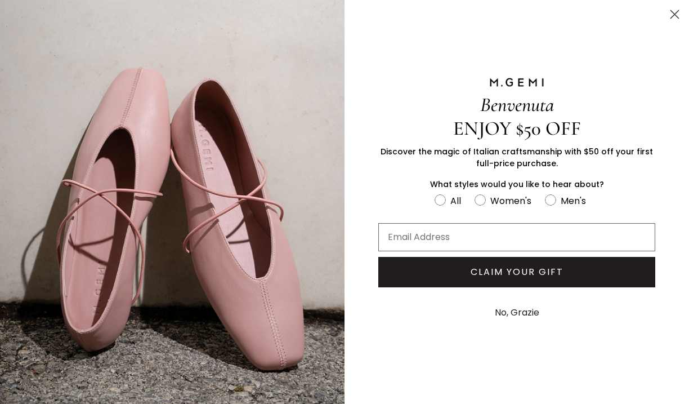 Image resolution: width=689 pixels, height=404 pixels. I want to click on img: M.GEMI, so click(517, 82).